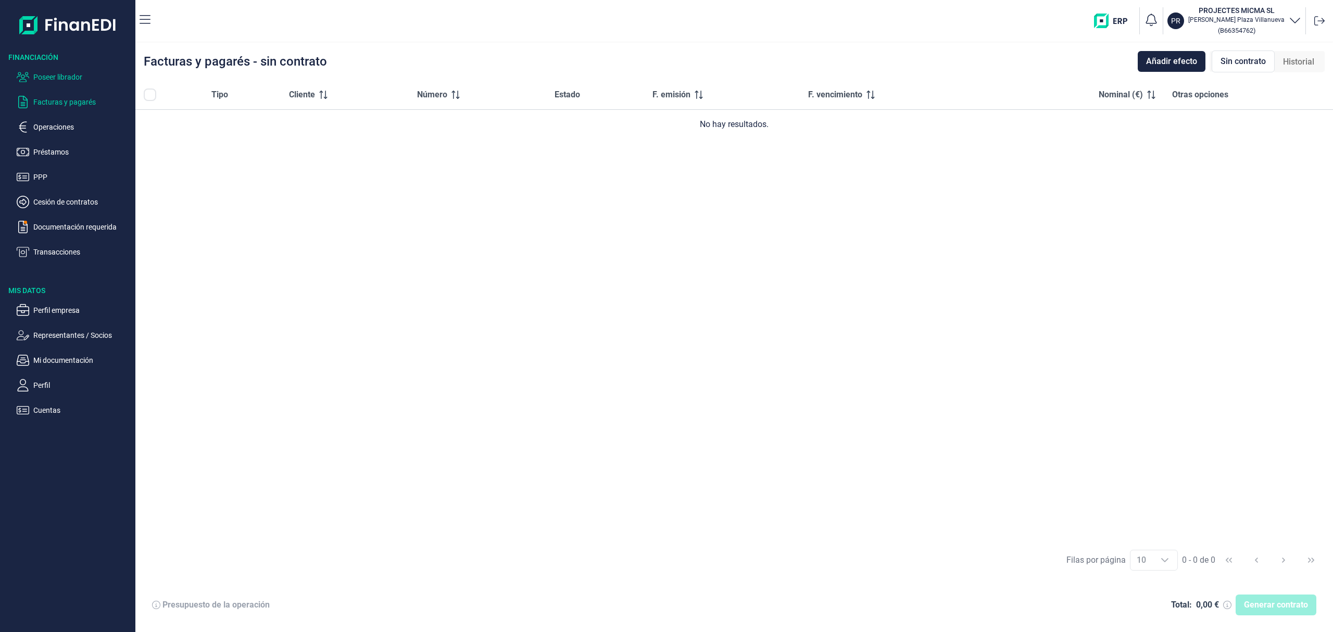 This screenshot has height=632, width=1333. What do you see at coordinates (1284, 560) in the screenshot?
I see `button: Next Page` at bounding box center [1284, 560].